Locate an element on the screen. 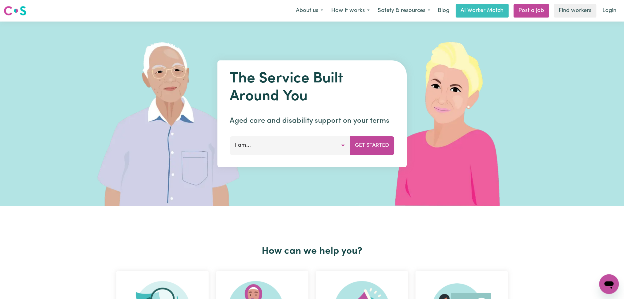 The width and height of the screenshot is (624, 299). button: About us is located at coordinates (309, 11).